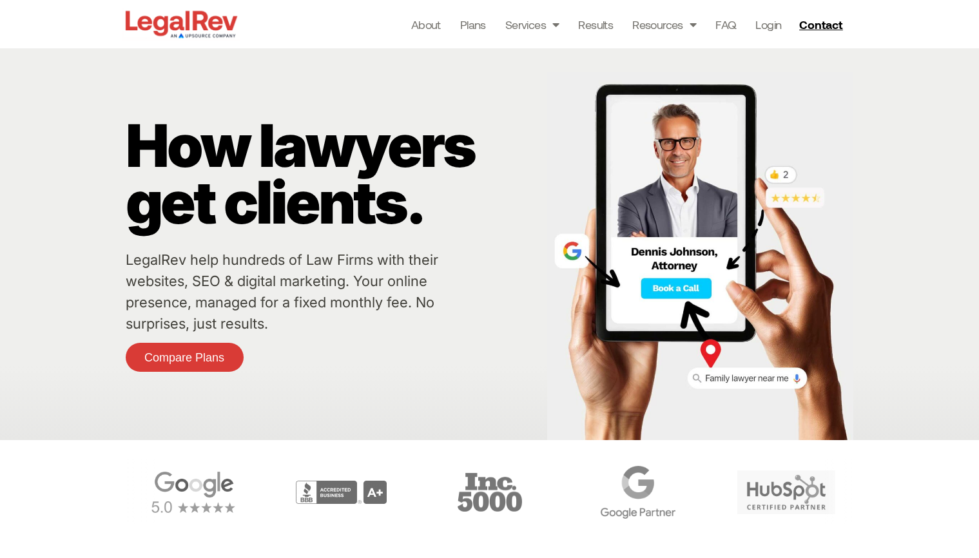 The image size is (979, 558). Describe the element at coordinates (786, 492) in the screenshot. I see `div: 5 / 6` at that location.